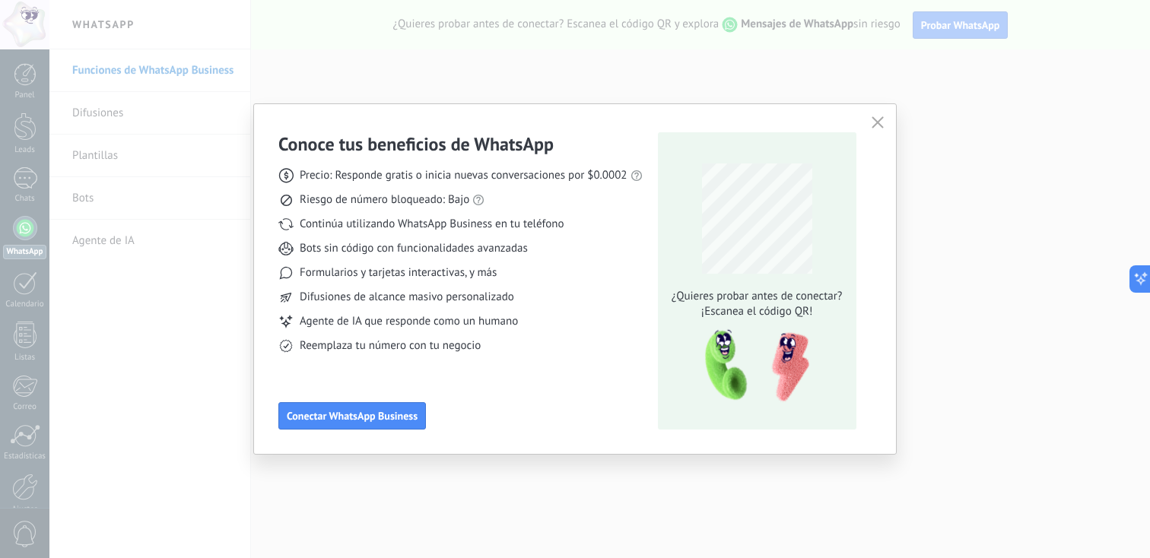  Describe the element at coordinates (398, 273) in the screenshot. I see `span: Formularios y tarjetas interactivas, y más` at that location.